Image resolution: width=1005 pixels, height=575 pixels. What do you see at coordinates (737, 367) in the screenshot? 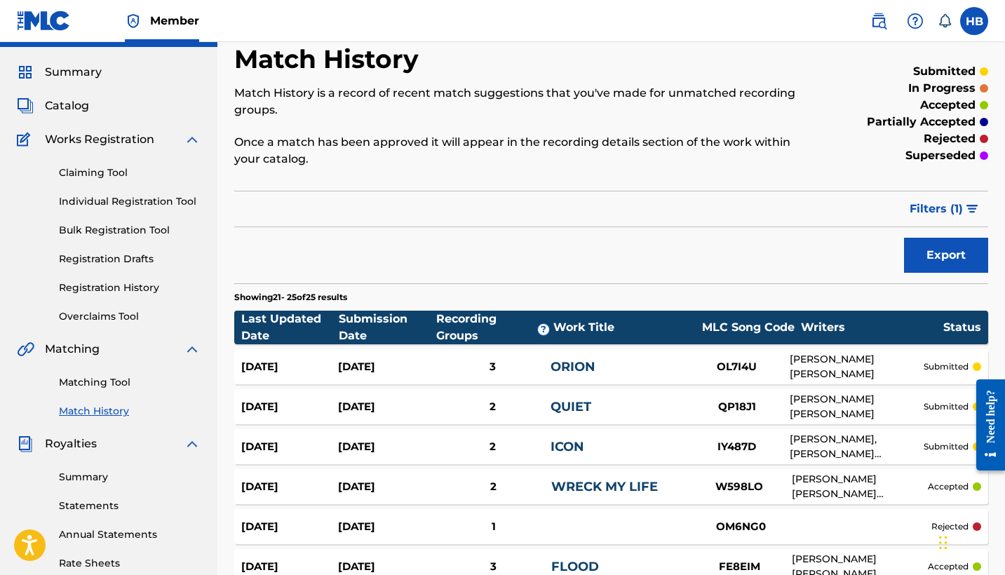
I see `div: OL7I4U` at bounding box center [737, 367].